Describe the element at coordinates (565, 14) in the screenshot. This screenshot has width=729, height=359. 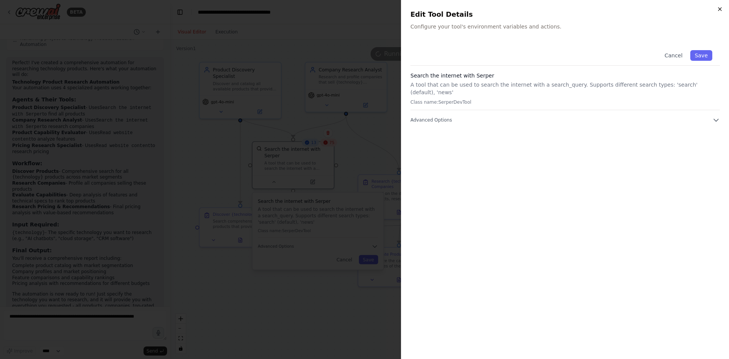
I see `h2: Edit Tool Details` at that location.